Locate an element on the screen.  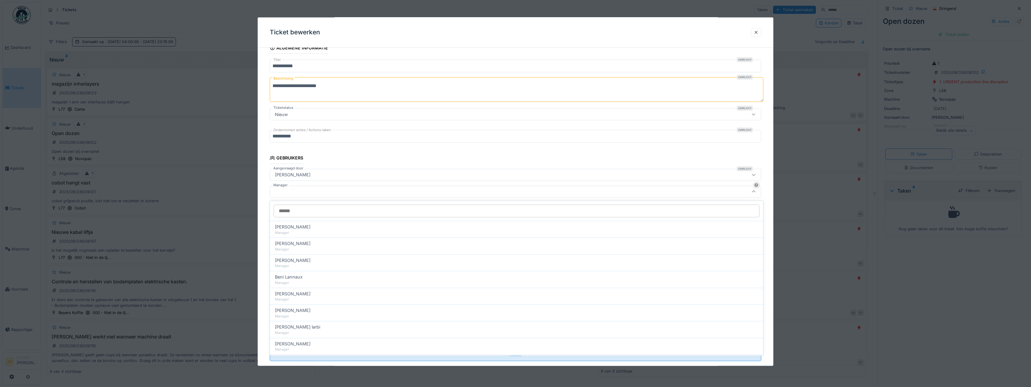
h3: Ticket bewerken is located at coordinates (295, 32).